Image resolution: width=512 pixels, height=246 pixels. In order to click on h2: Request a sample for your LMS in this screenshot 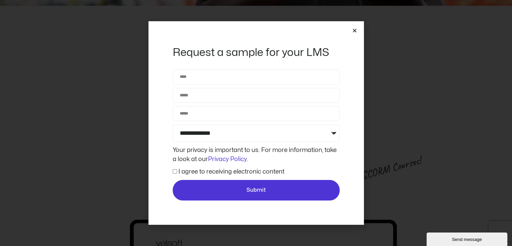, I will do `click(256, 53)`.